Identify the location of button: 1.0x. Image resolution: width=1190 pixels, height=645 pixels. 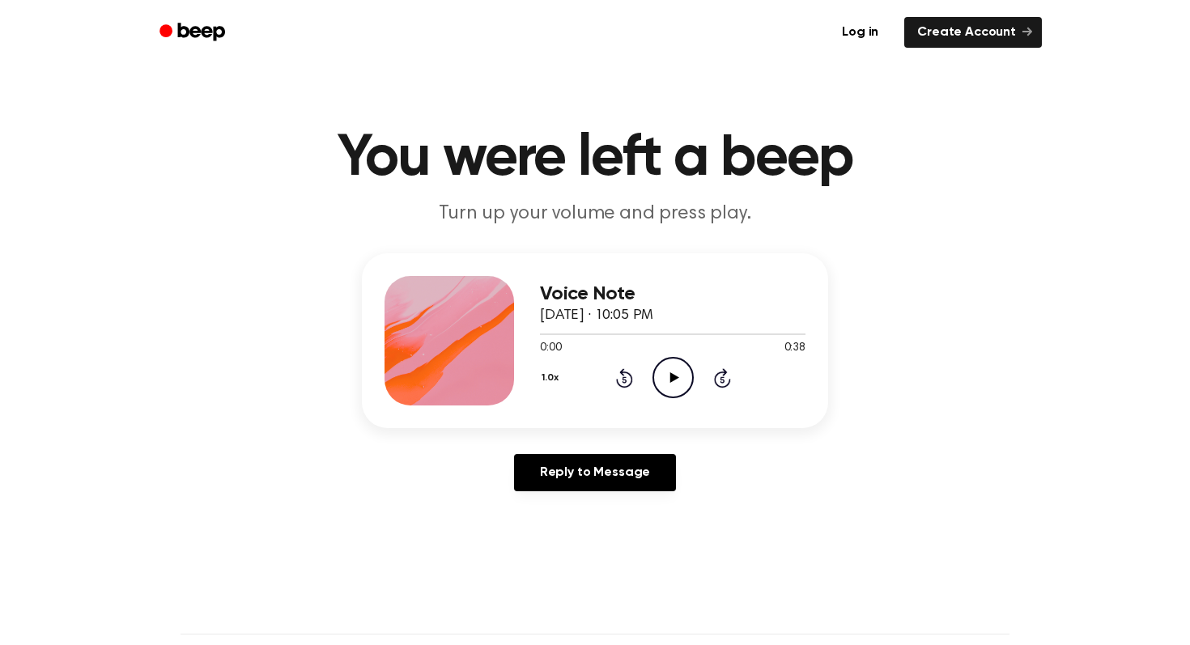
(552, 378).